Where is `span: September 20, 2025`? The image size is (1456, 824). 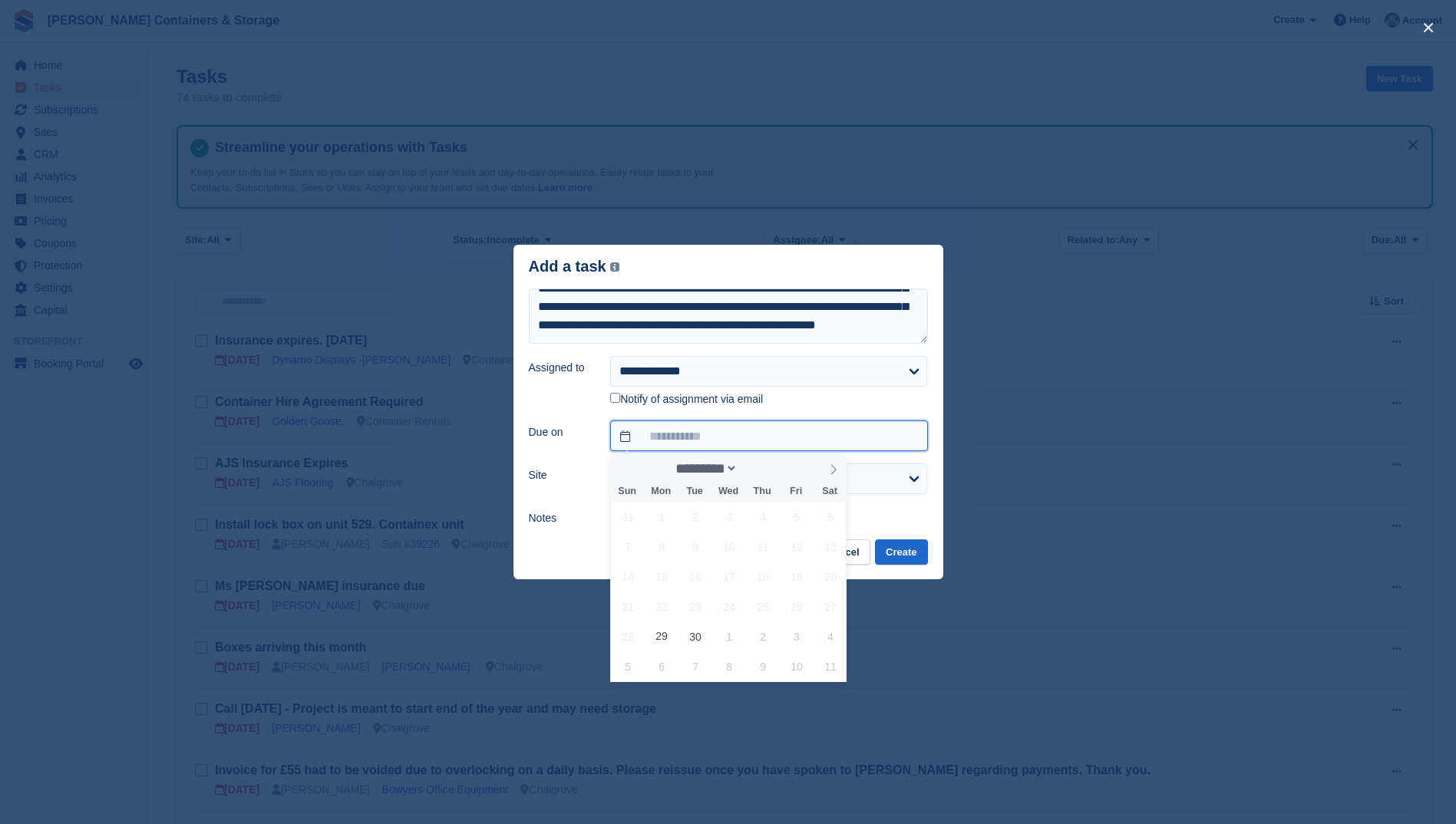 span: September 20, 2025 is located at coordinates (830, 577).